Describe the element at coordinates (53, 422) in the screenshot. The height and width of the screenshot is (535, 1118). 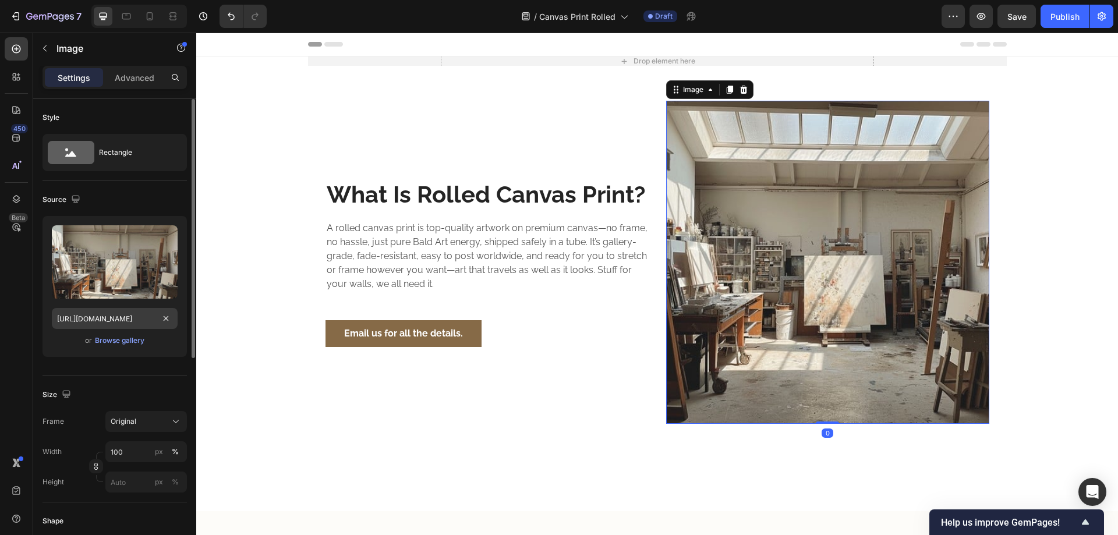
I see `label: Frame` at that location.